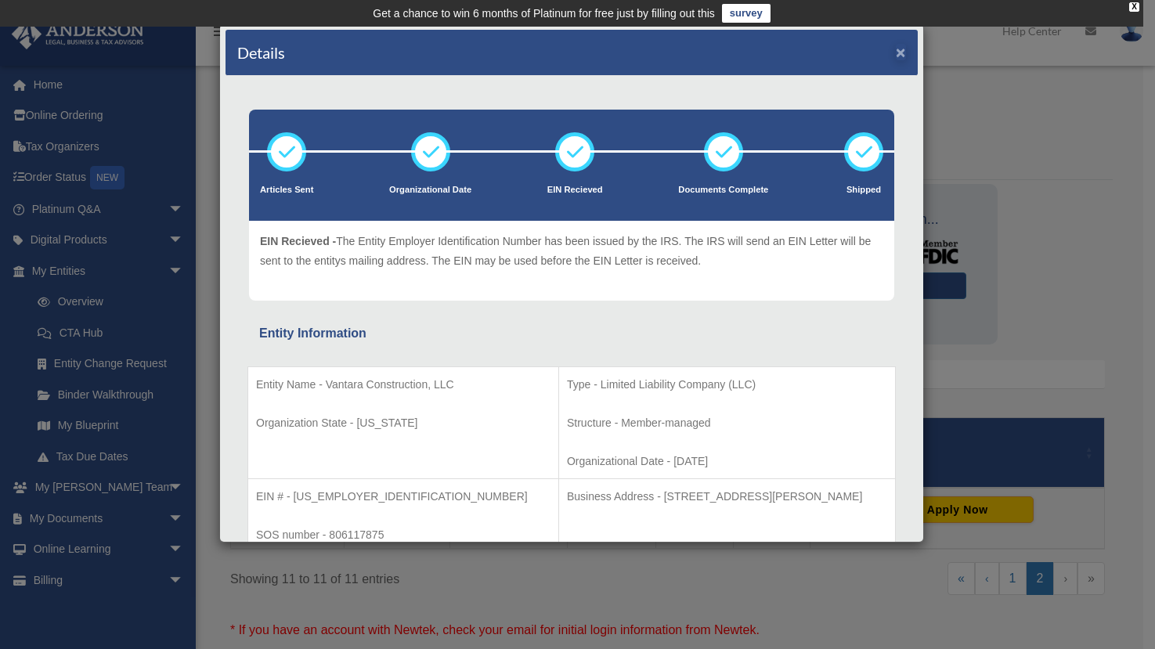 This screenshot has width=1155, height=649. What do you see at coordinates (430, 190) in the screenshot?
I see `p: Organizational Date` at bounding box center [430, 190].